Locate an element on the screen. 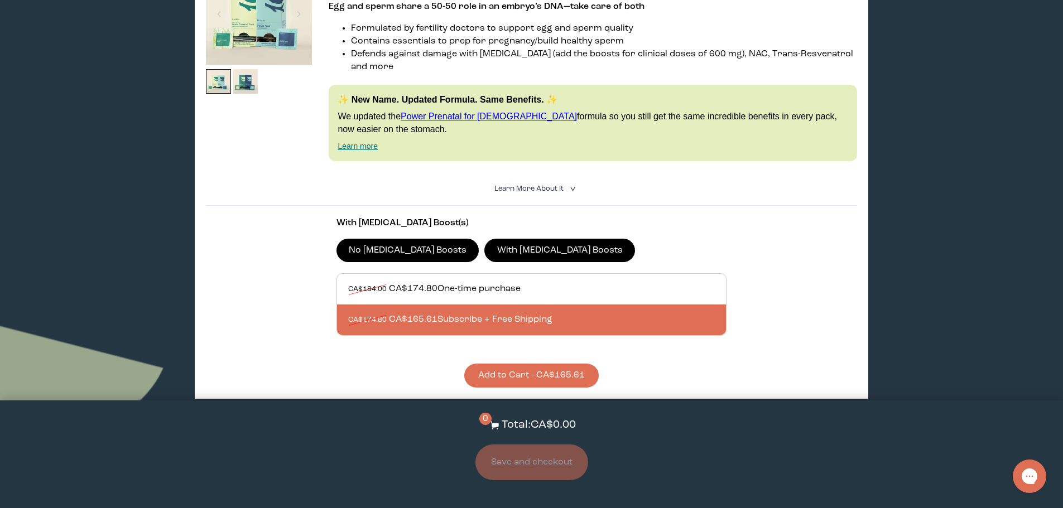 The width and height of the screenshot is (1063, 508). a: Learn more is located at coordinates (358, 146).